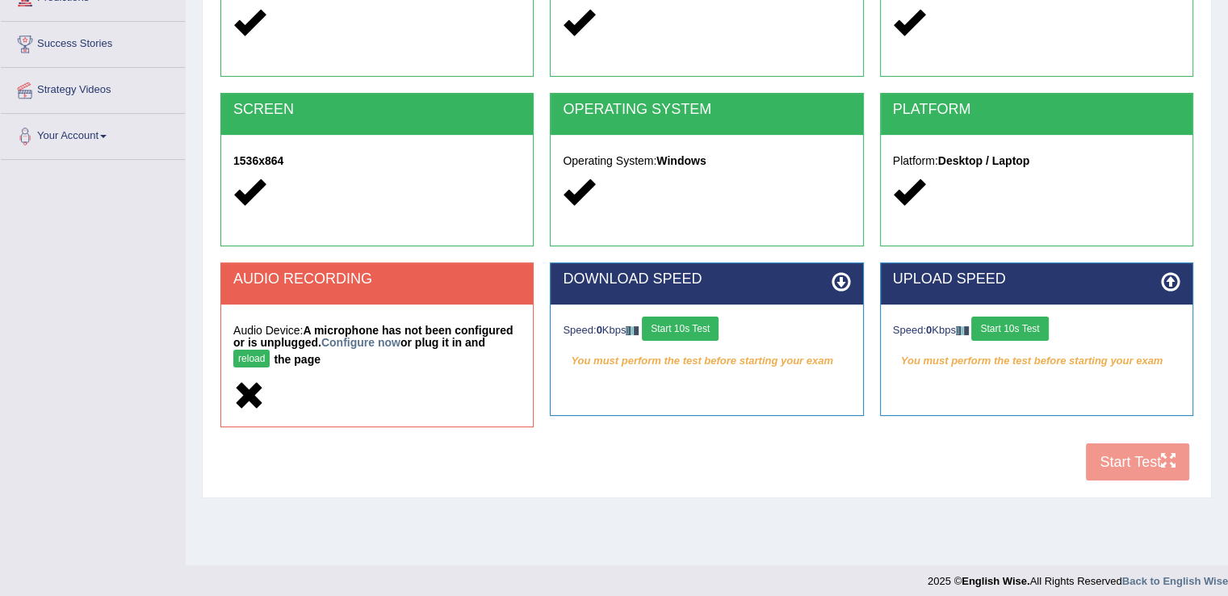  Describe the element at coordinates (707, 161) in the screenshot. I see `h5: Operating System:` at that location.